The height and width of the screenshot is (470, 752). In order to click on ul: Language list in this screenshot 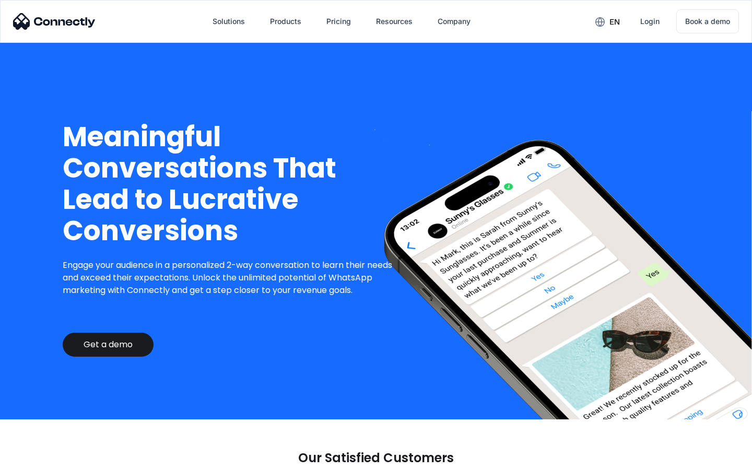, I will do `click(42, 459)`.